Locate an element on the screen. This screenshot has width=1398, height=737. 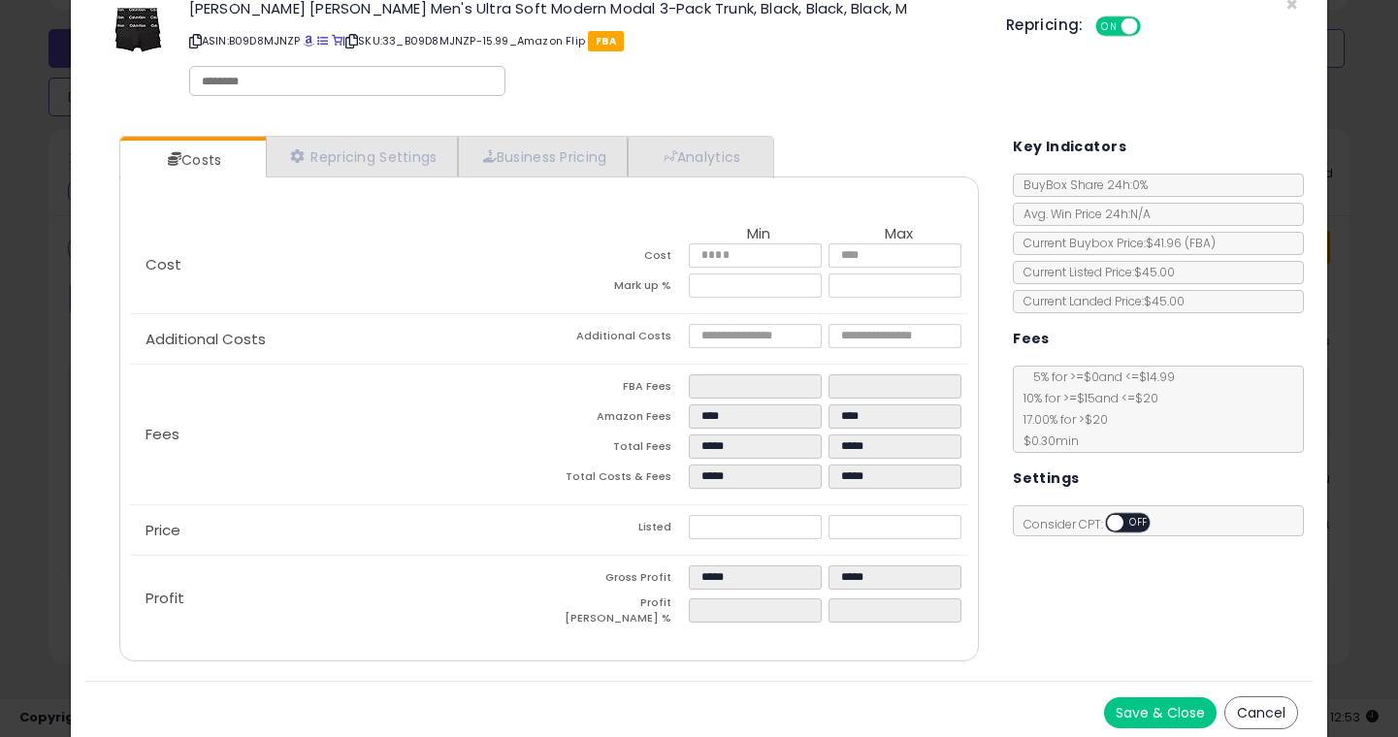
p: Profit is located at coordinates (340, 599).